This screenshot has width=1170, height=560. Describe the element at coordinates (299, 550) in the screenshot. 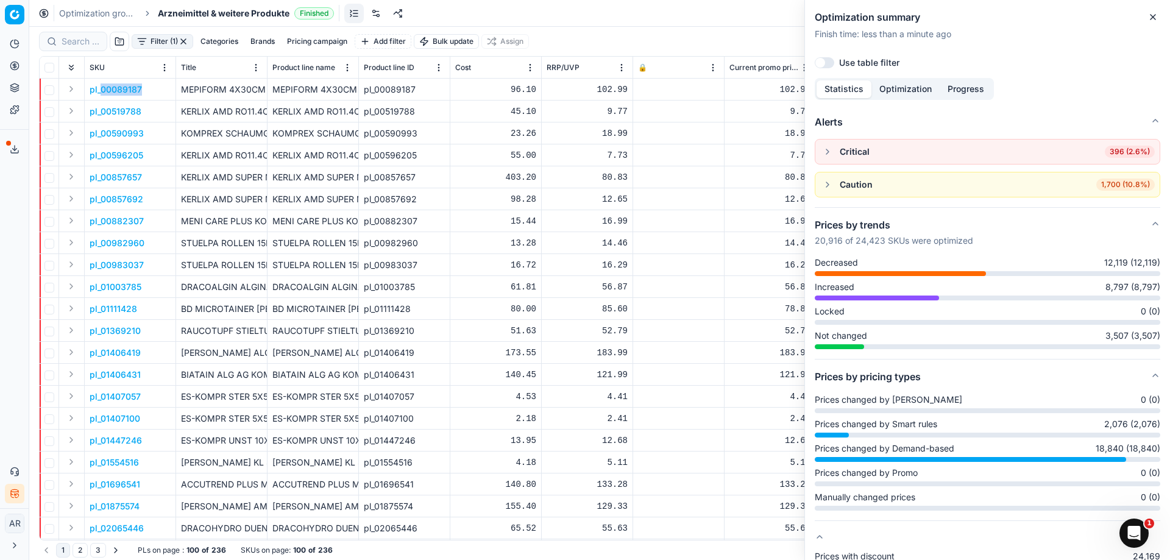

I see `strong: 100` at that location.